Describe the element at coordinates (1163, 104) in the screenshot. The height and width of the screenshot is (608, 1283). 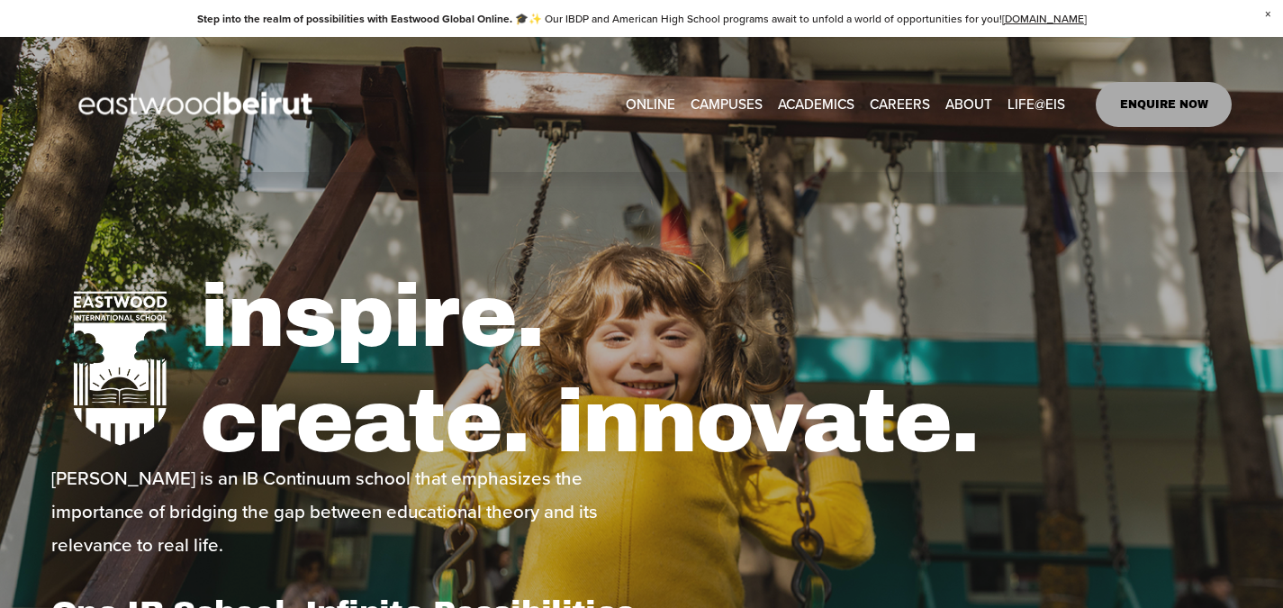
I see `a: ENQUIRE NOW` at that location.